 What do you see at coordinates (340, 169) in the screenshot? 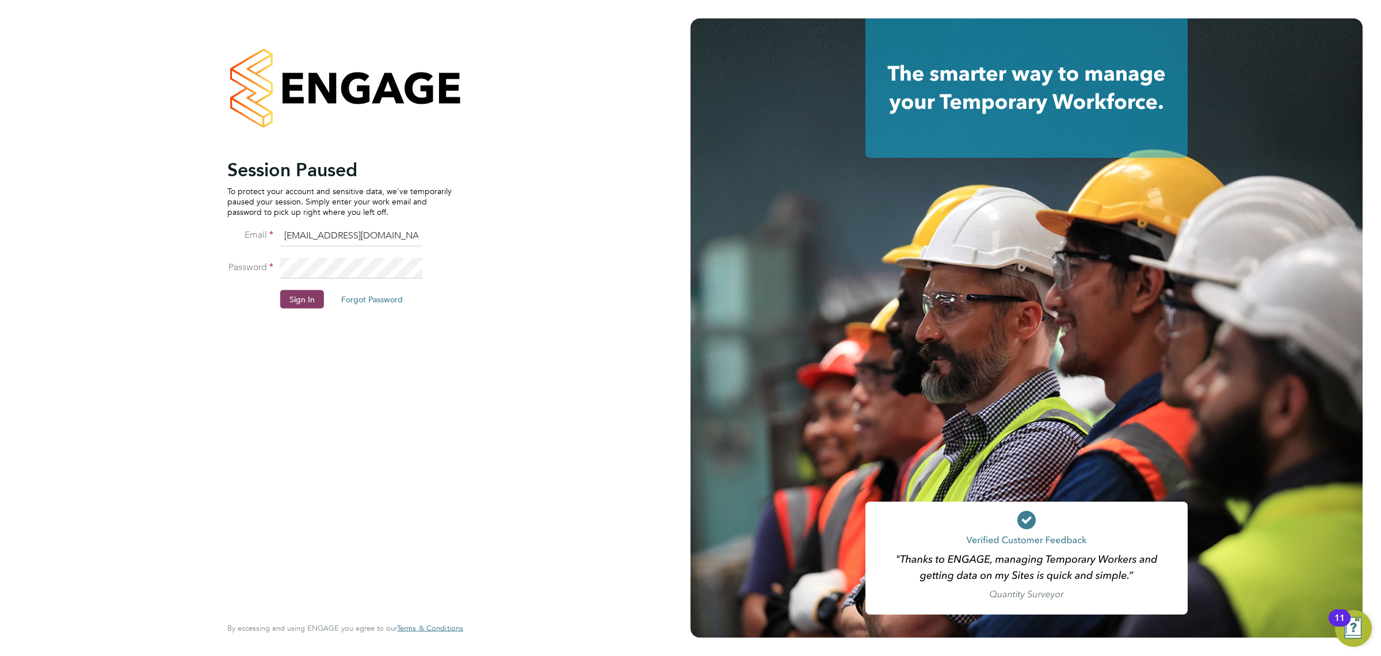
I see `h2: Session Paused` at bounding box center [340, 169].